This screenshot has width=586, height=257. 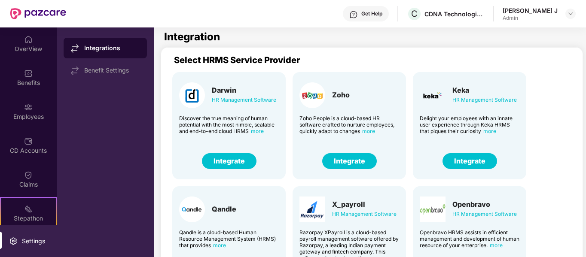 What do you see at coordinates (530, 18) in the screenshot?
I see `div: Admin` at bounding box center [530, 18].